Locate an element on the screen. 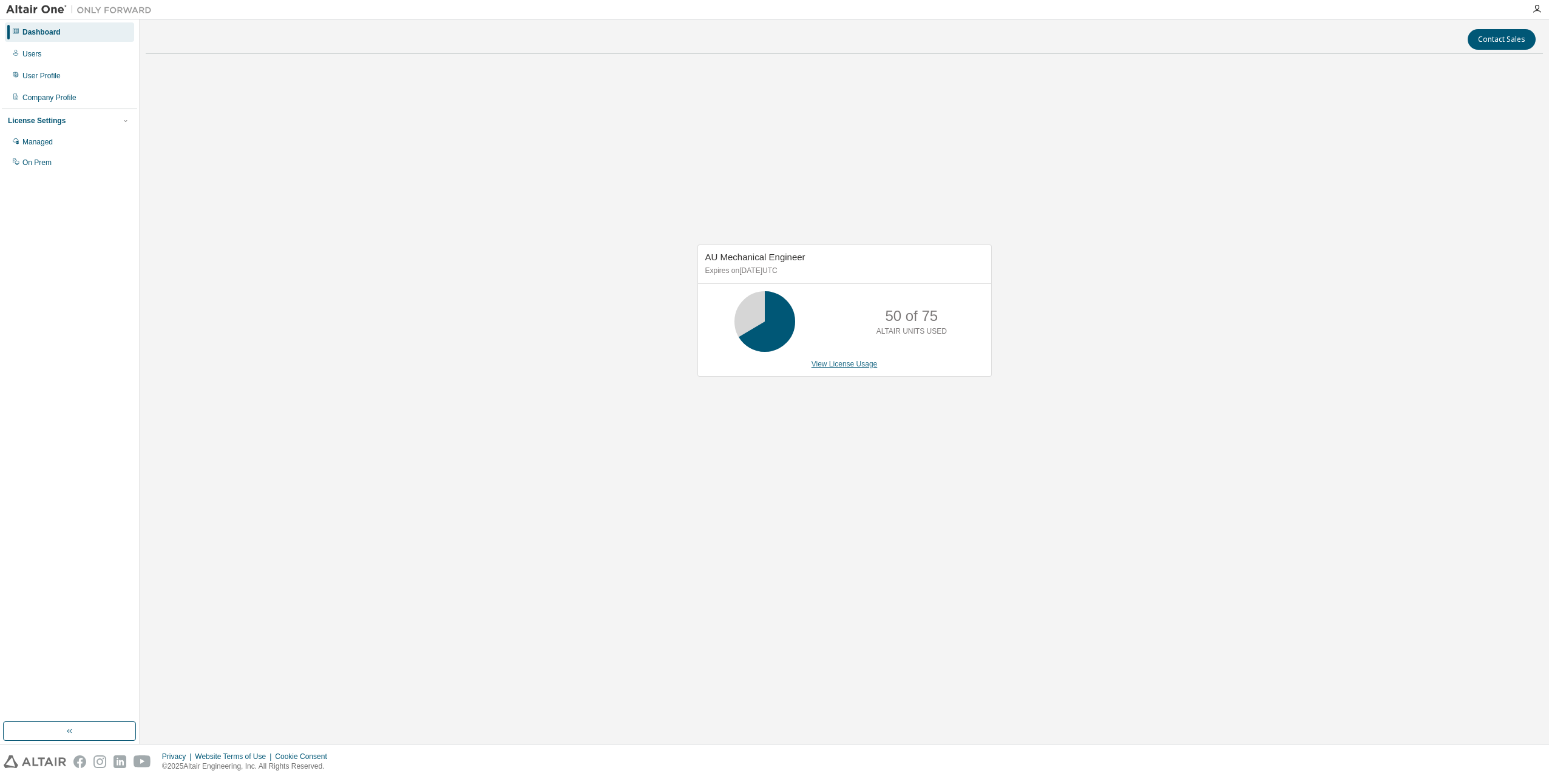 Image resolution: width=1549 pixels, height=779 pixels. div: Dashboard is located at coordinates (41, 32).